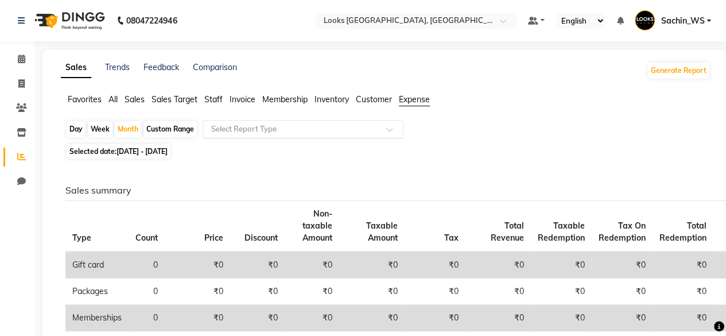 Image resolution: width=726 pixels, height=336 pixels. I want to click on td: Memberships, so click(97, 318).